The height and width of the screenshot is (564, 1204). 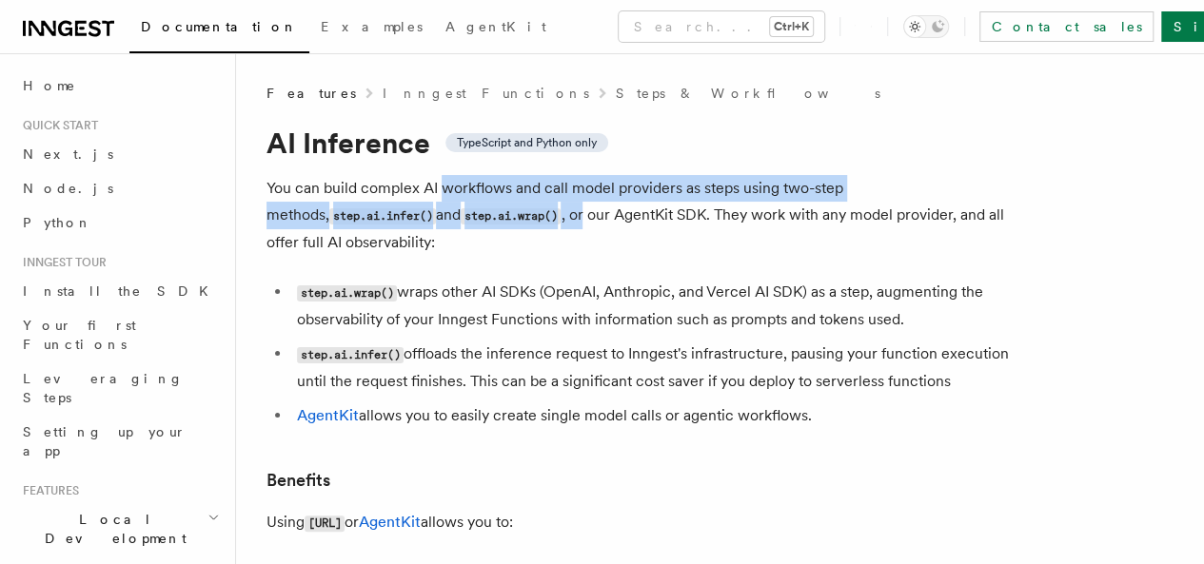 I want to click on a: Benefits, so click(x=298, y=481).